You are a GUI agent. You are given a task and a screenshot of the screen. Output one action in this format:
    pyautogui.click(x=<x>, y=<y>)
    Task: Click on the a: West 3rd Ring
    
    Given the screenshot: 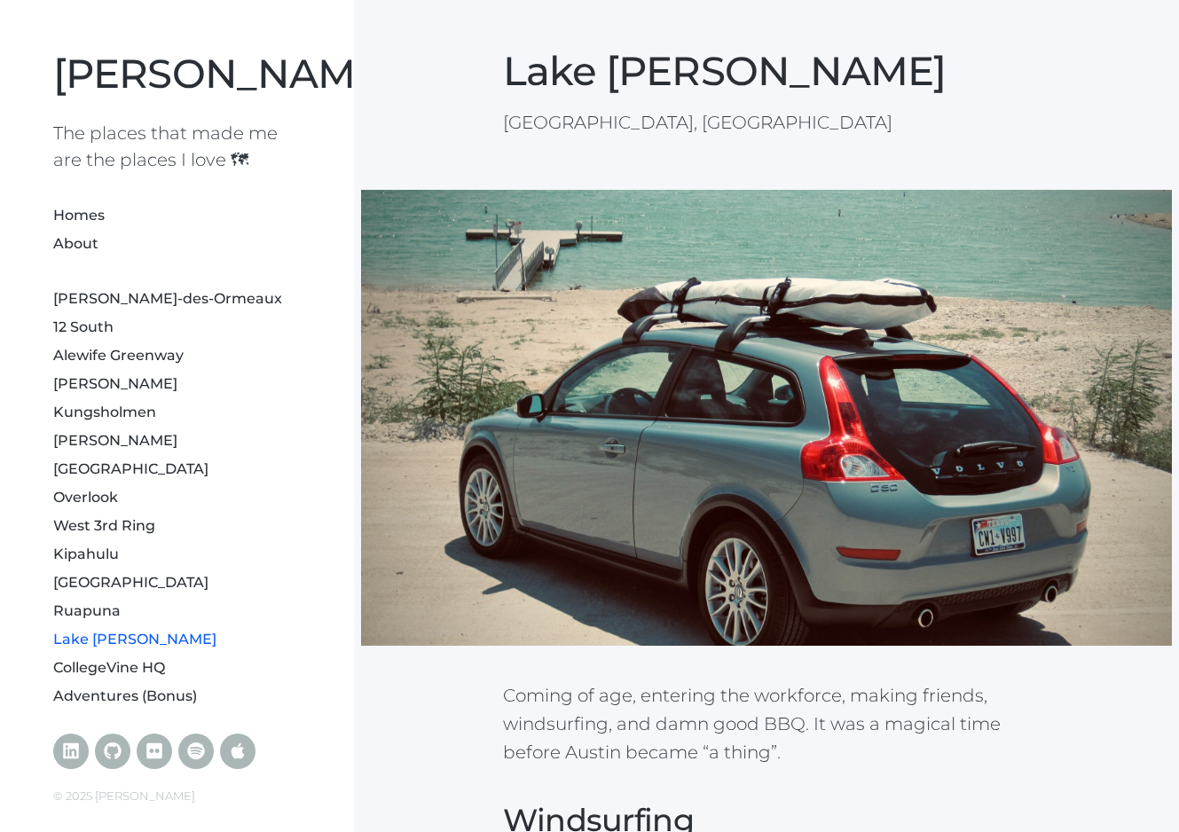 What is the action you would take?
    pyautogui.click(x=104, y=525)
    